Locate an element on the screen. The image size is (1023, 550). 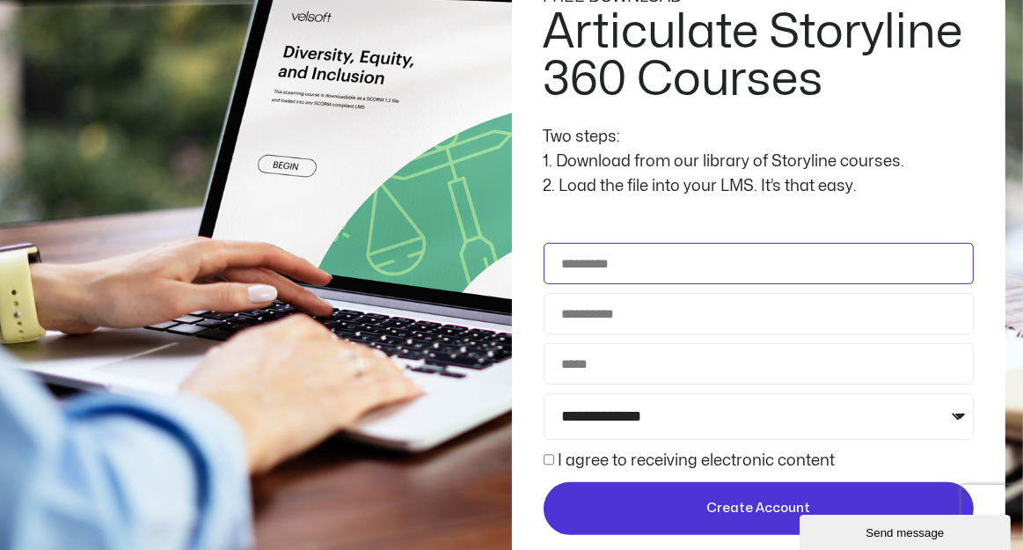
span: Create Account is located at coordinates (758, 508).